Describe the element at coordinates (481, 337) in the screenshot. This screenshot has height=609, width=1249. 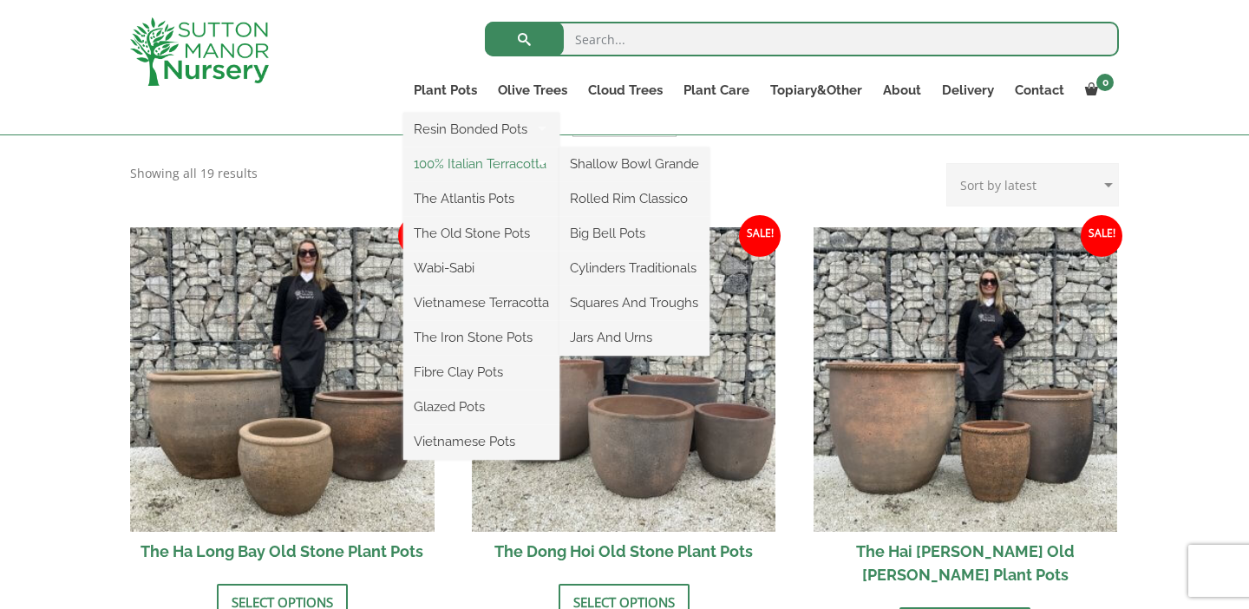
I see `a: The Iron Stone Pots` at that location.